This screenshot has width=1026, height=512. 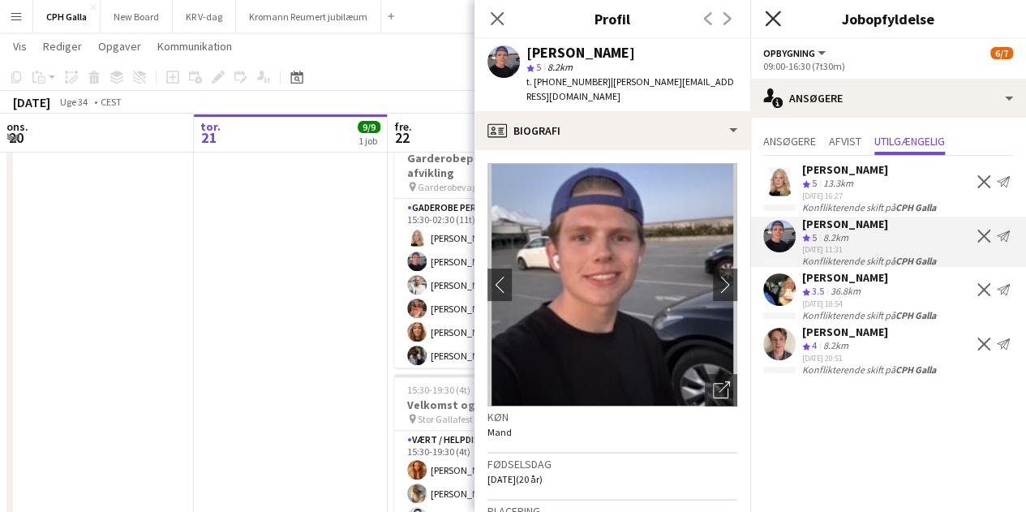 What do you see at coordinates (789, 141) in the screenshot?
I see `span: Ansøgere` at bounding box center [789, 141].